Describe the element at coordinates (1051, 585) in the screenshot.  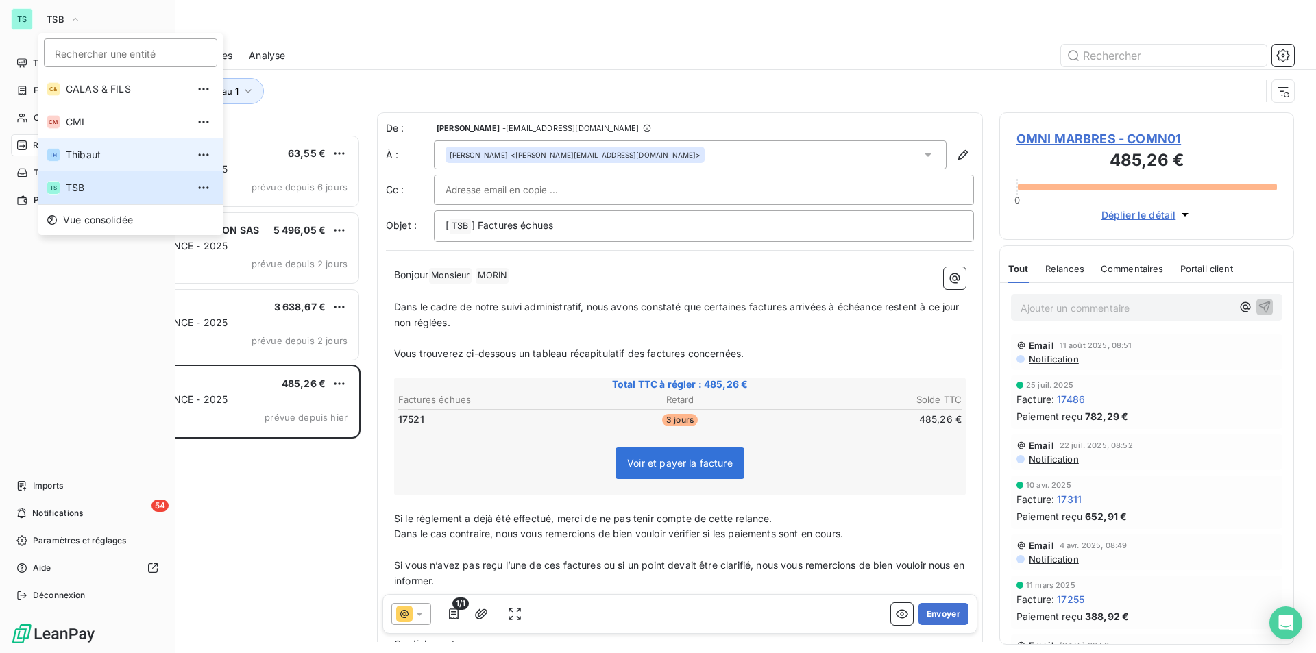
I see `span: 11 mars 2025` at that location.